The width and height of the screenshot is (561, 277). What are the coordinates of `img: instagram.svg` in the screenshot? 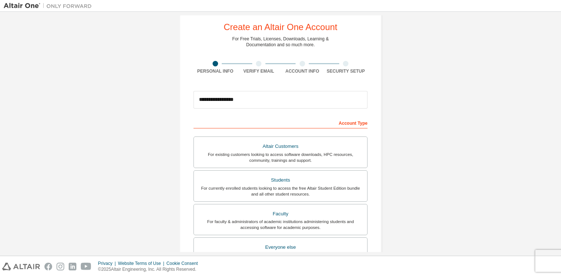 It's located at (60, 267).